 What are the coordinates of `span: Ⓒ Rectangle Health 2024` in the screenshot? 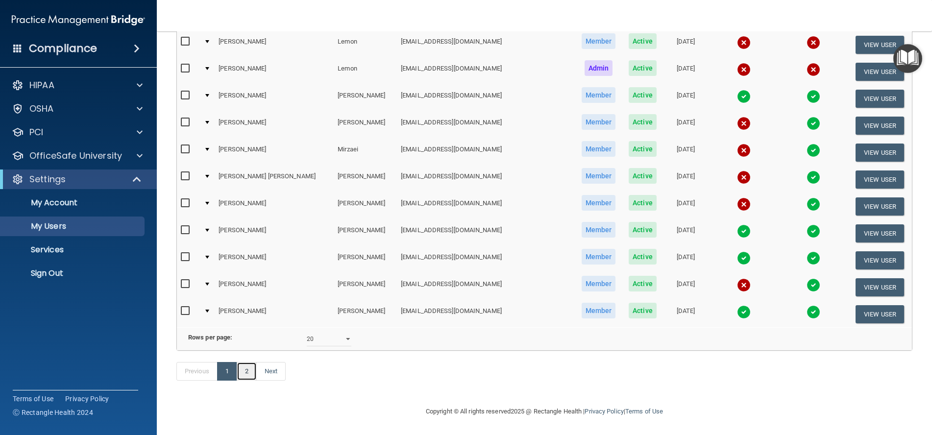 It's located at (53, 413).